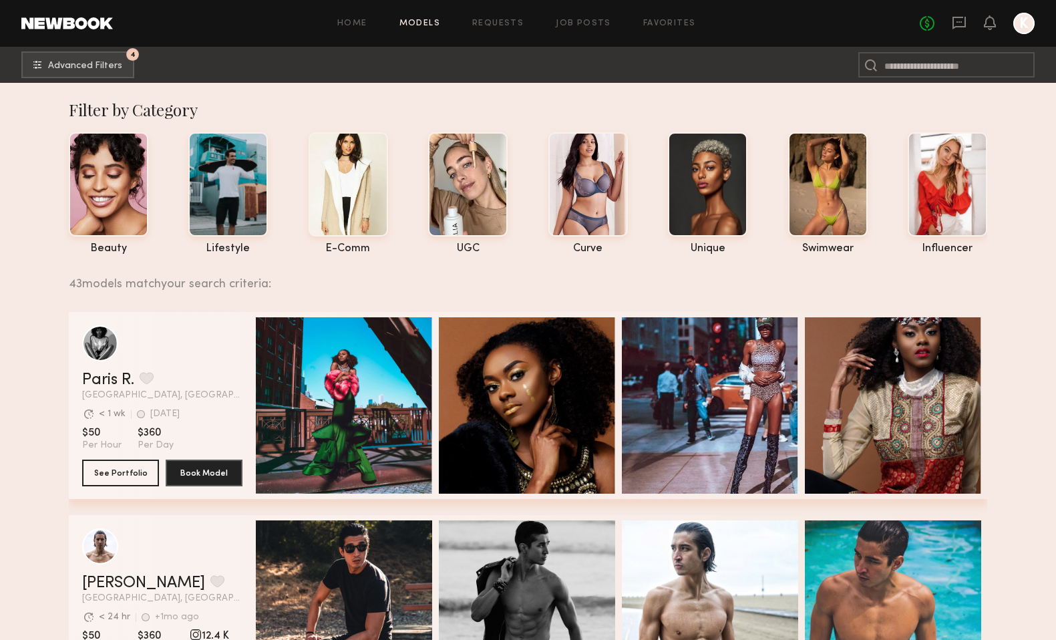 The width and height of the screenshot is (1056, 640). Describe the element at coordinates (352, 23) in the screenshot. I see `a: Home` at that location.